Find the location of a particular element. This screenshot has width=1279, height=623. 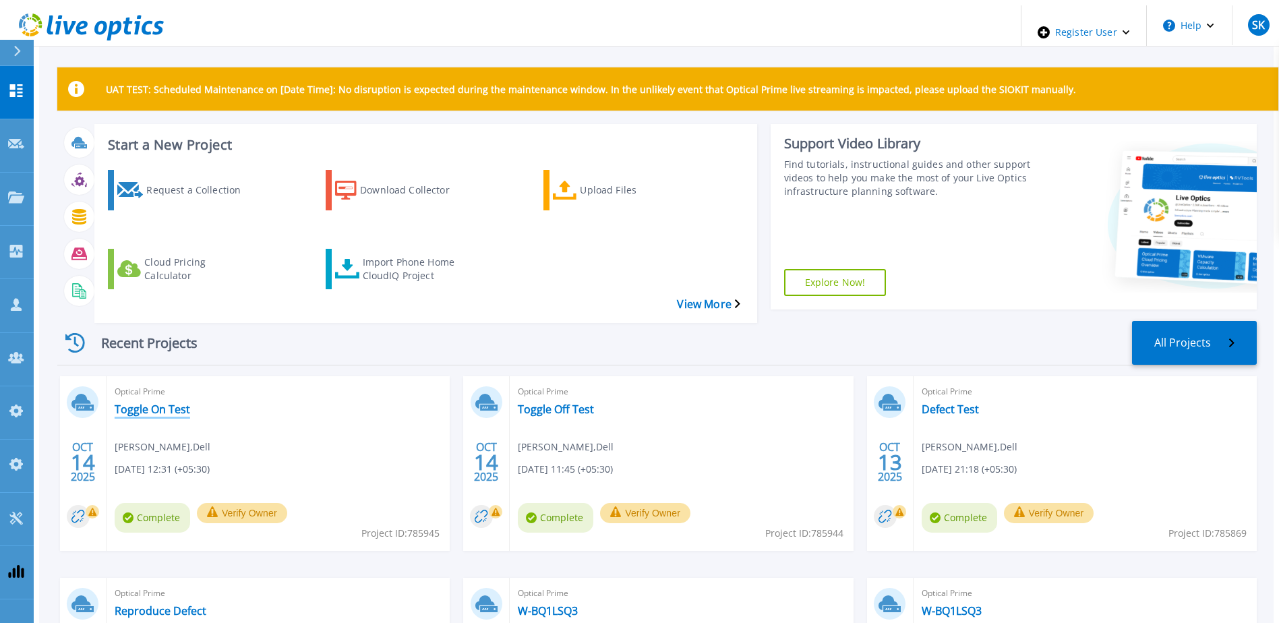

a: Download Collector is located at coordinates (407, 190).